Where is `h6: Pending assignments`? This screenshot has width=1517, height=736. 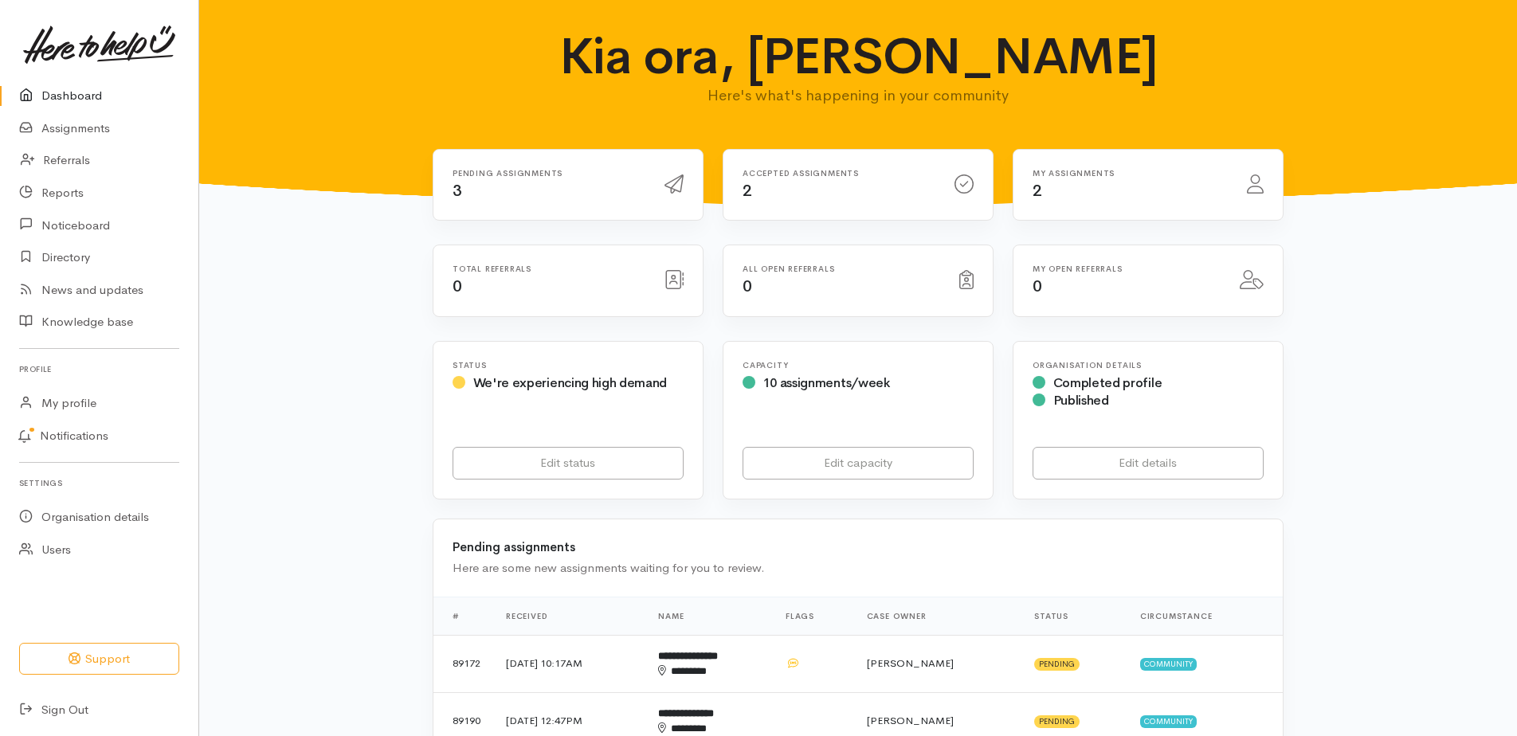 h6: Pending assignments is located at coordinates (549, 173).